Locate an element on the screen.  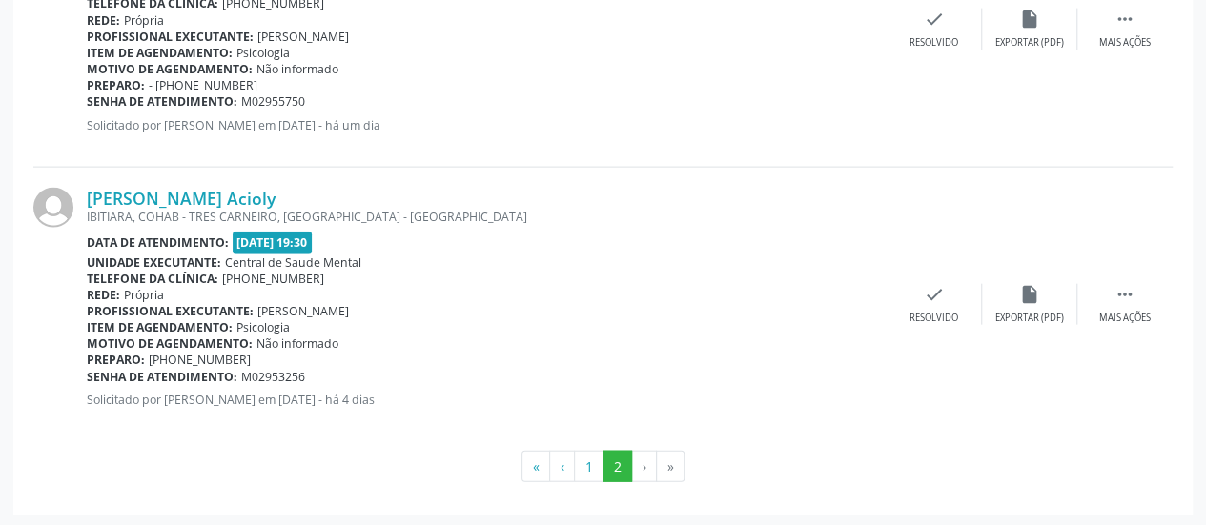
span: Central de Saude Mental is located at coordinates (293, 262).